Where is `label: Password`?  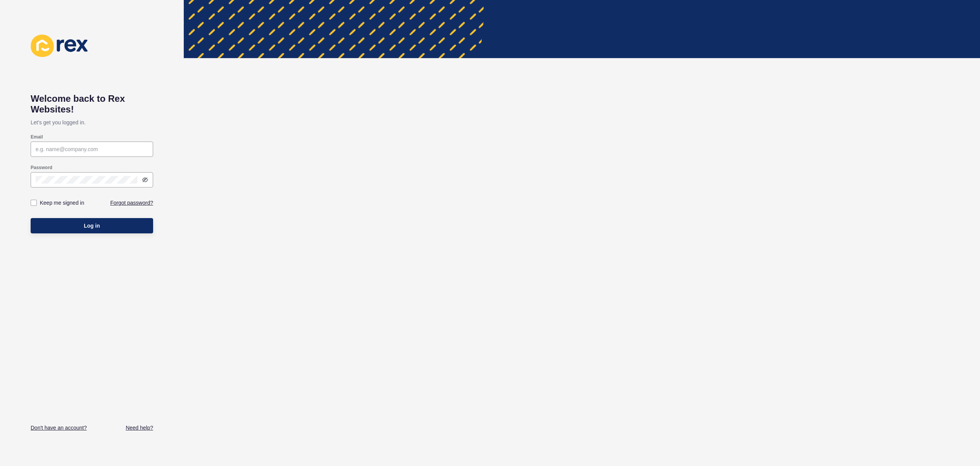
label: Password is located at coordinates (41, 168).